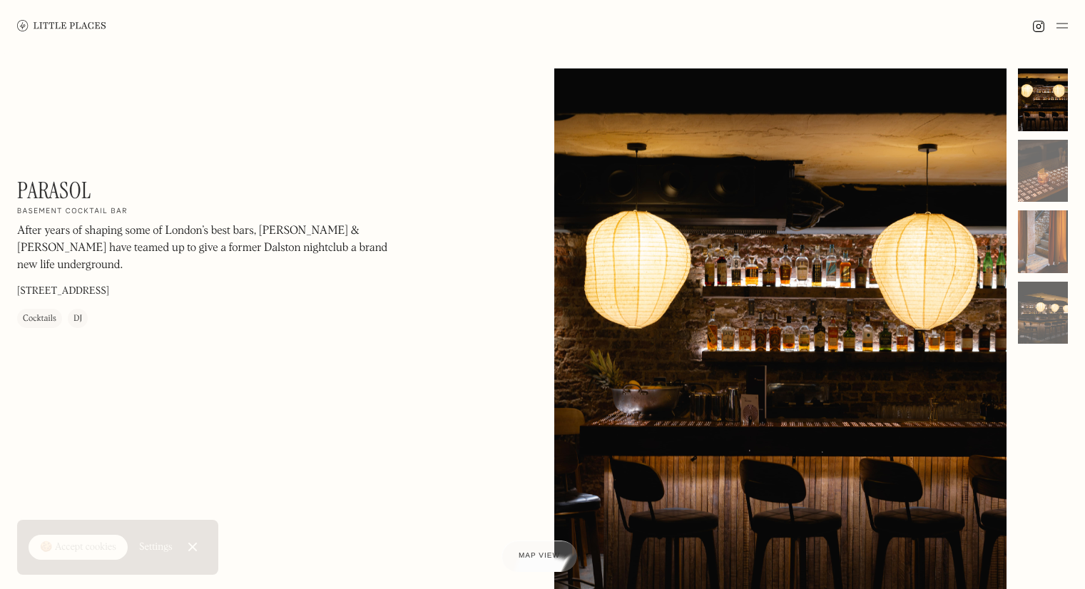 Image resolution: width=1085 pixels, height=589 pixels. What do you see at coordinates (72, 212) in the screenshot?
I see `h2: Basement cocktail bar` at bounding box center [72, 212].